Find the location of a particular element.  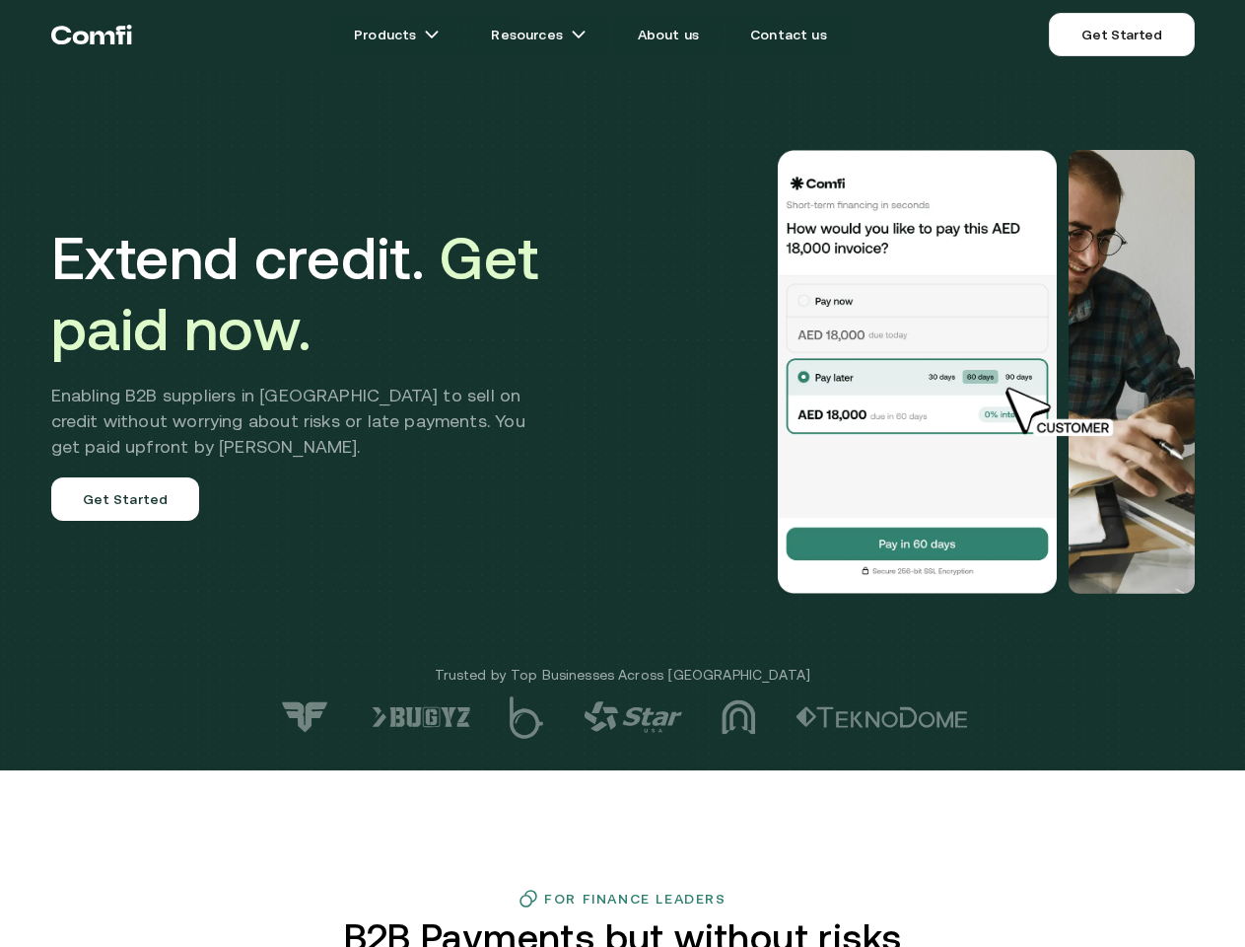

a: Contact us is located at coordinates (789, 35).